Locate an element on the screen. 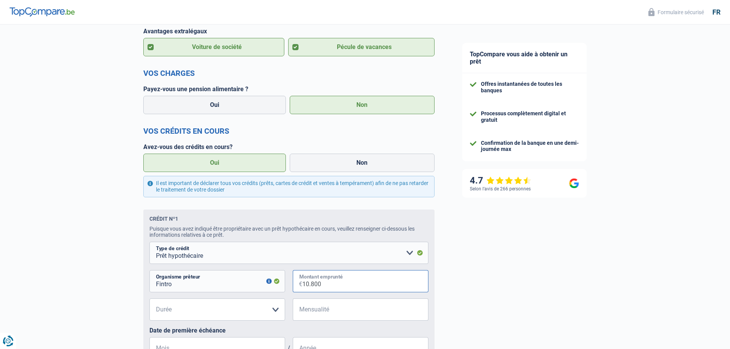  label: Avez-vous des crédits en cours? is located at coordinates (289, 147).